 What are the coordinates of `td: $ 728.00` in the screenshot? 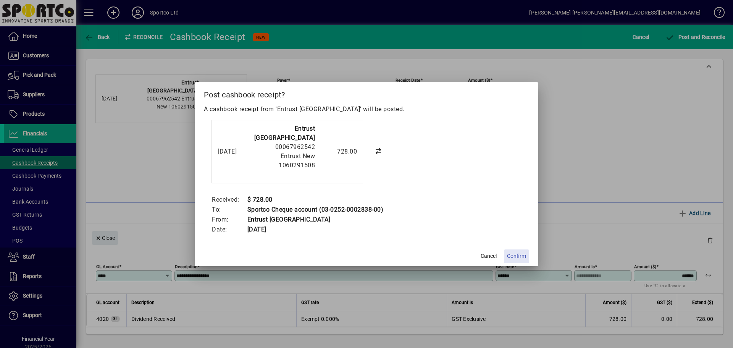 It's located at (315, 200).